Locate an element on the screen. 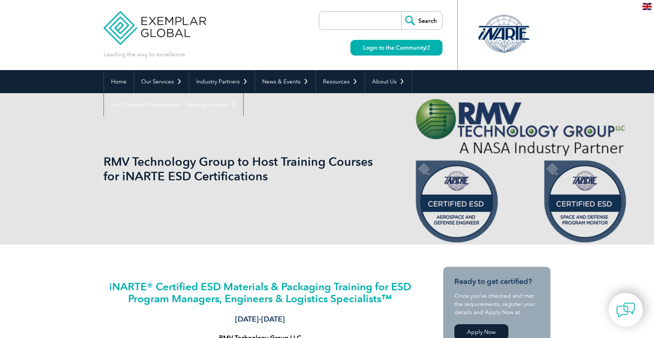 The image size is (654, 338). img: en is located at coordinates (647, 6).